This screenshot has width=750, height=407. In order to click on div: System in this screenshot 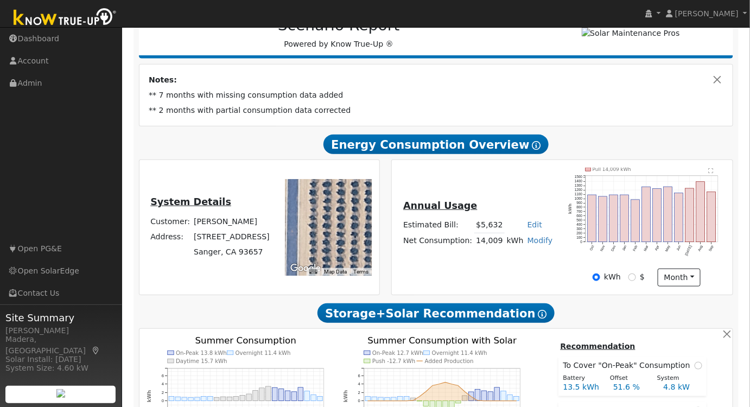, I will do `click(675, 378)`.